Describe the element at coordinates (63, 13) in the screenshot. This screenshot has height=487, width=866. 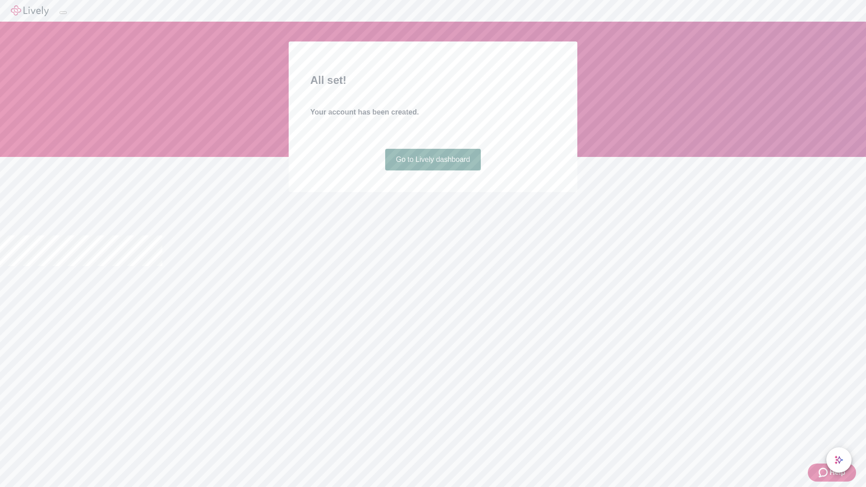
I see `button: Log out` at that location.